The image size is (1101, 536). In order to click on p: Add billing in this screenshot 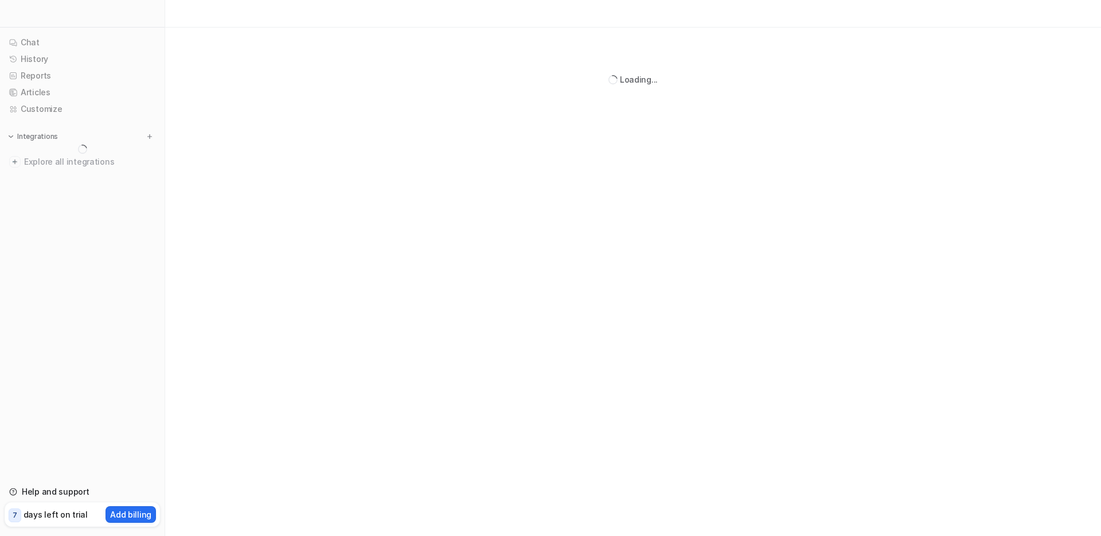, I will do `click(131, 514)`.